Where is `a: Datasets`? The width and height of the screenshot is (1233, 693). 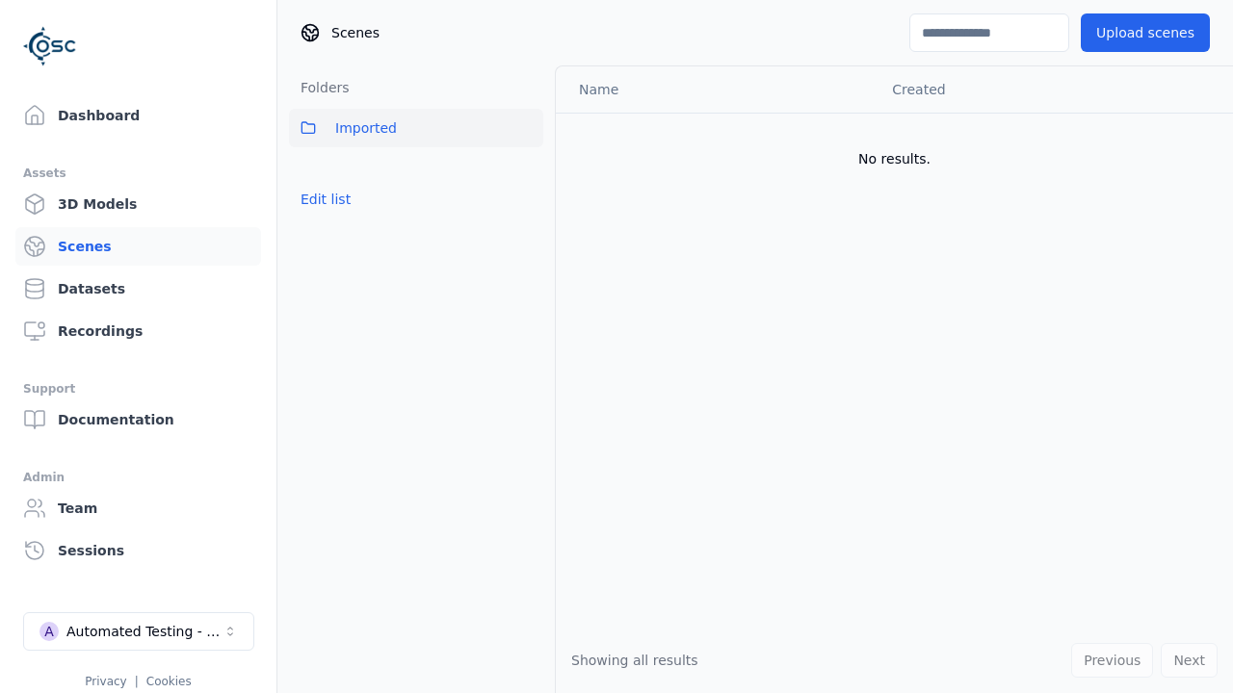 a: Datasets is located at coordinates (138, 289).